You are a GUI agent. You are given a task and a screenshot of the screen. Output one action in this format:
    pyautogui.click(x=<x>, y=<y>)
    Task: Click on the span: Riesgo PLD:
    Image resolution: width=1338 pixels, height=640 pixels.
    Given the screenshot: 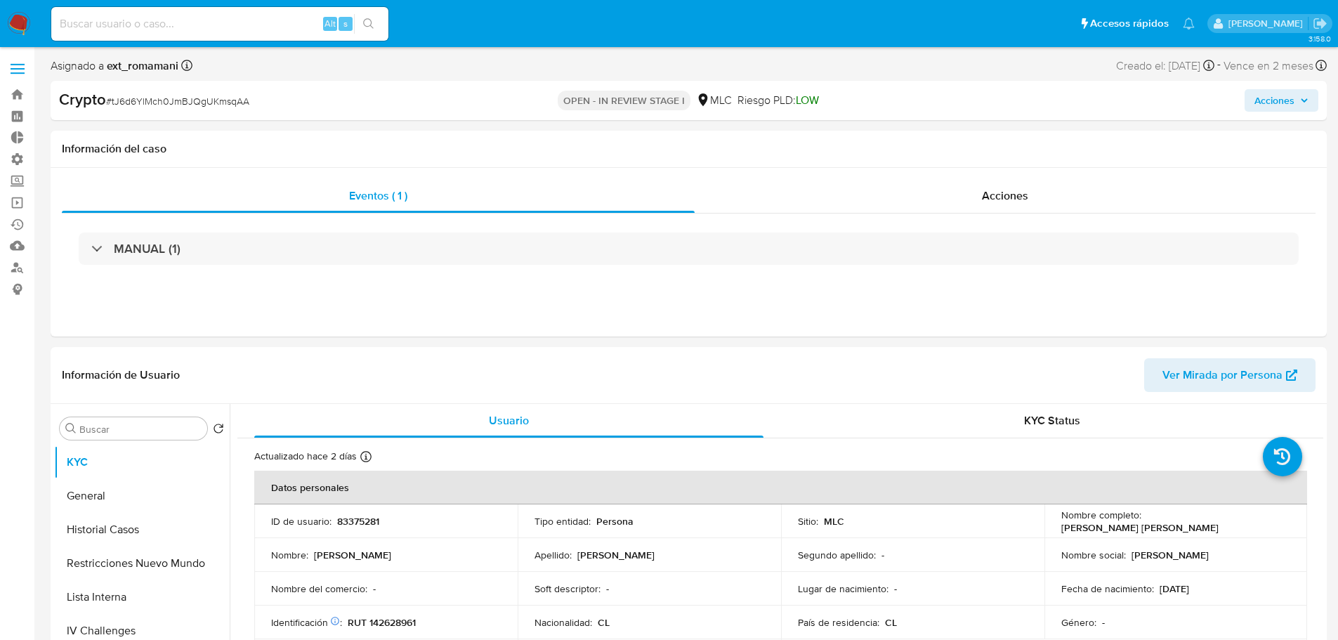 What is the action you would take?
    pyautogui.click(x=778, y=100)
    